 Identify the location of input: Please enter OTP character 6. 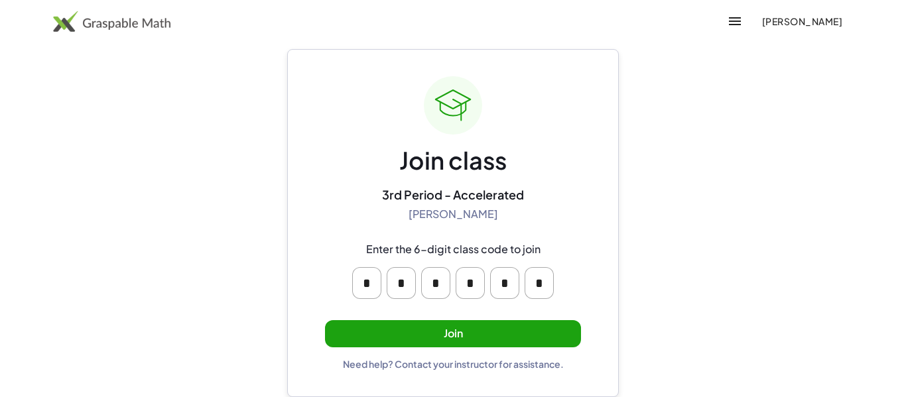
(539, 283).